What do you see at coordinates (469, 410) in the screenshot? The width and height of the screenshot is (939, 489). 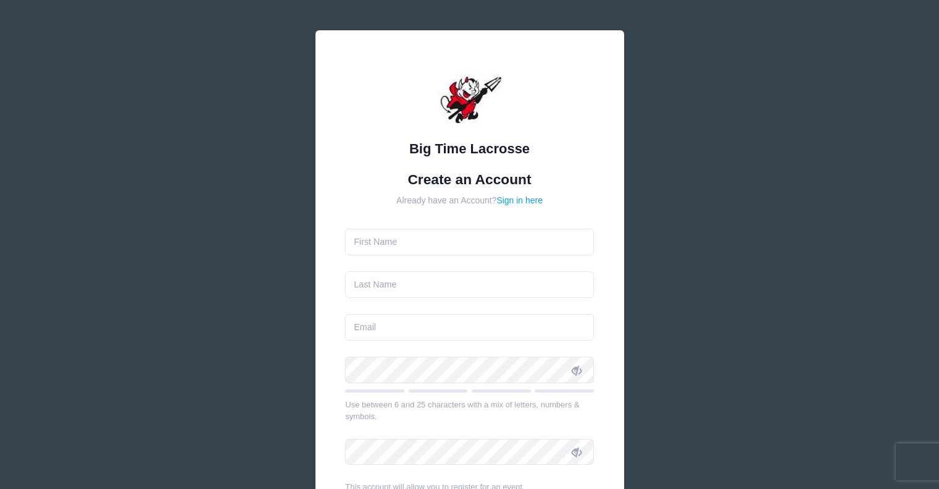 I see `div: Use between 6 and 25 characters with a mix of letters, numbers & symbols.` at bounding box center [469, 410].